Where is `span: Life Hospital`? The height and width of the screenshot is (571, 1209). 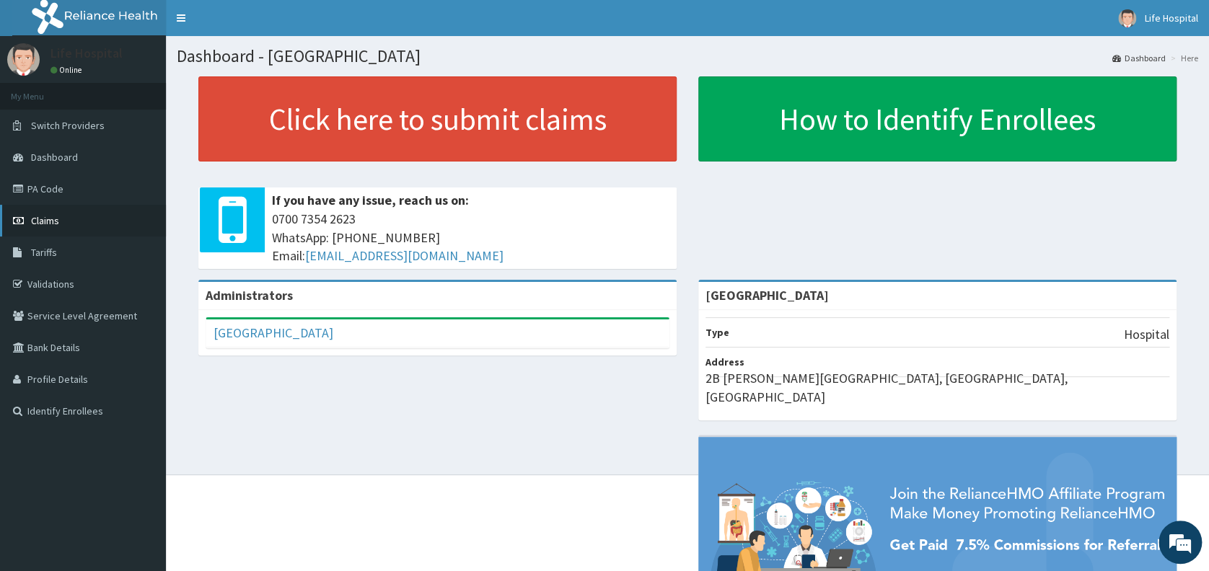
span: Life Hospital is located at coordinates (1172, 18).